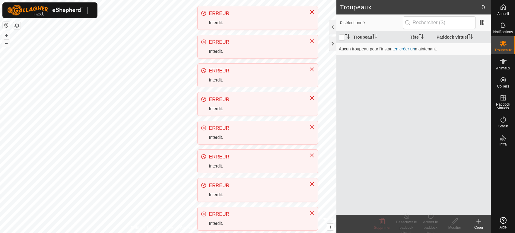 The width and height of the screenshot is (515, 233). I want to click on th: Tête, so click(421, 37).